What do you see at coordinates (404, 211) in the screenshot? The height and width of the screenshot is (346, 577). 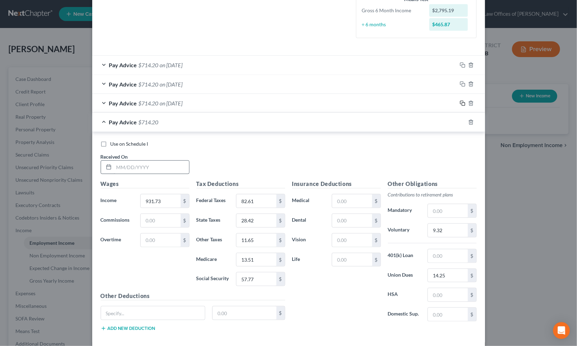 I see `label: Mandatory` at bounding box center [404, 211].